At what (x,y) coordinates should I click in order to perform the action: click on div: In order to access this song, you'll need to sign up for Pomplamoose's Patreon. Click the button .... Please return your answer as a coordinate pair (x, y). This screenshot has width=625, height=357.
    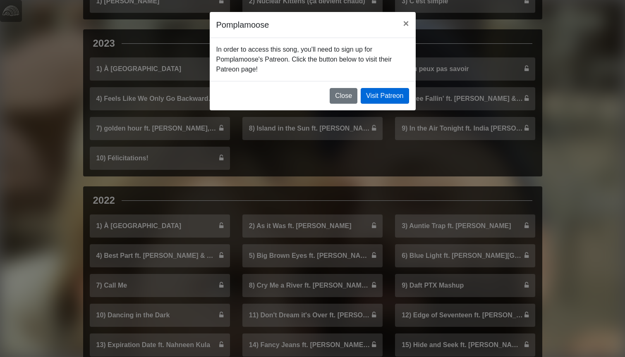
    Looking at the image, I should click on (313, 60).